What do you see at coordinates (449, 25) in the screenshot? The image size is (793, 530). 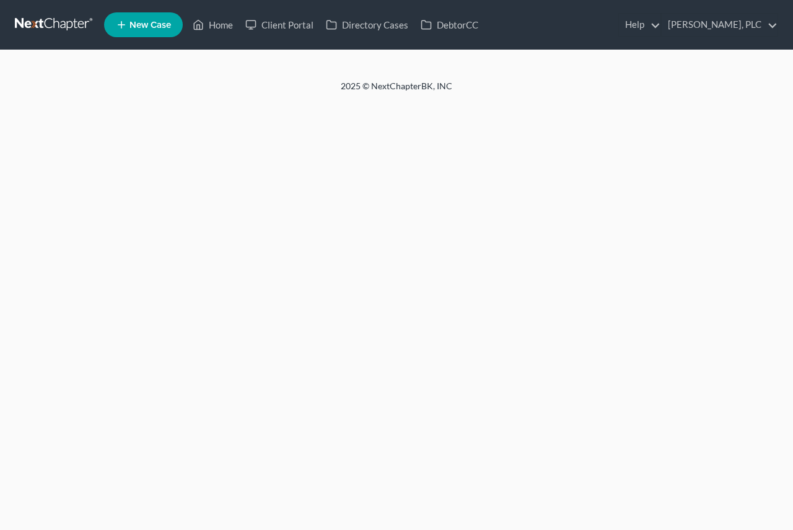 I see `a: DebtorCC` at bounding box center [449, 25].